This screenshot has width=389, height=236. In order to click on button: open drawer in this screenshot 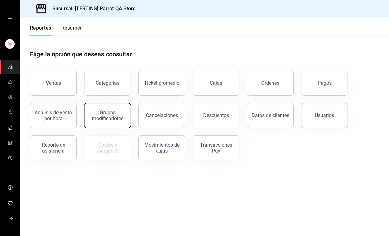, I will do `click(10, 19)`.